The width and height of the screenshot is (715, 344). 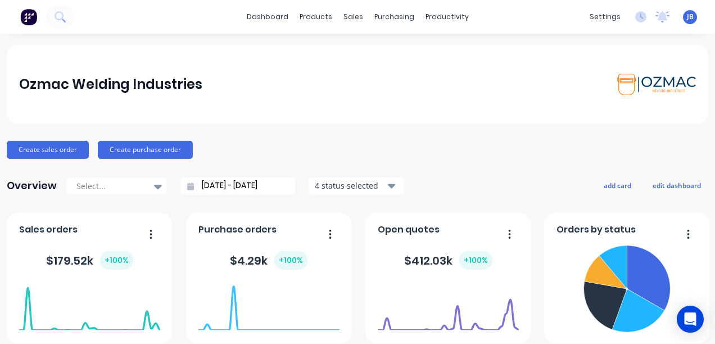 What do you see at coordinates (111, 84) in the screenshot?
I see `div: Ozmac Welding Industries` at bounding box center [111, 84].